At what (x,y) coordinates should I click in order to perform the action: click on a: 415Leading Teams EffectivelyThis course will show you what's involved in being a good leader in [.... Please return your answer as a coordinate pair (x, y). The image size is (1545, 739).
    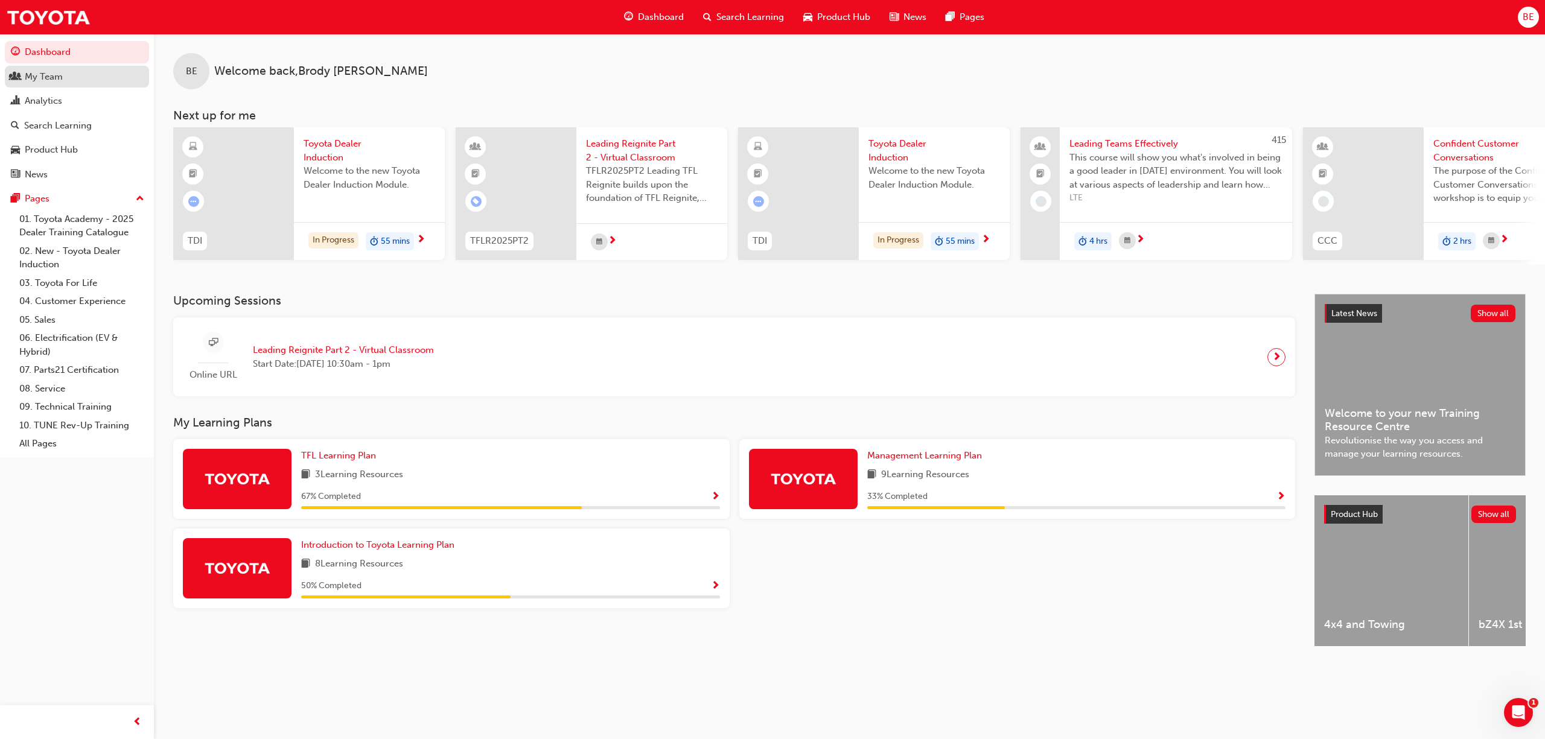
    Looking at the image, I should click on (1156, 194).